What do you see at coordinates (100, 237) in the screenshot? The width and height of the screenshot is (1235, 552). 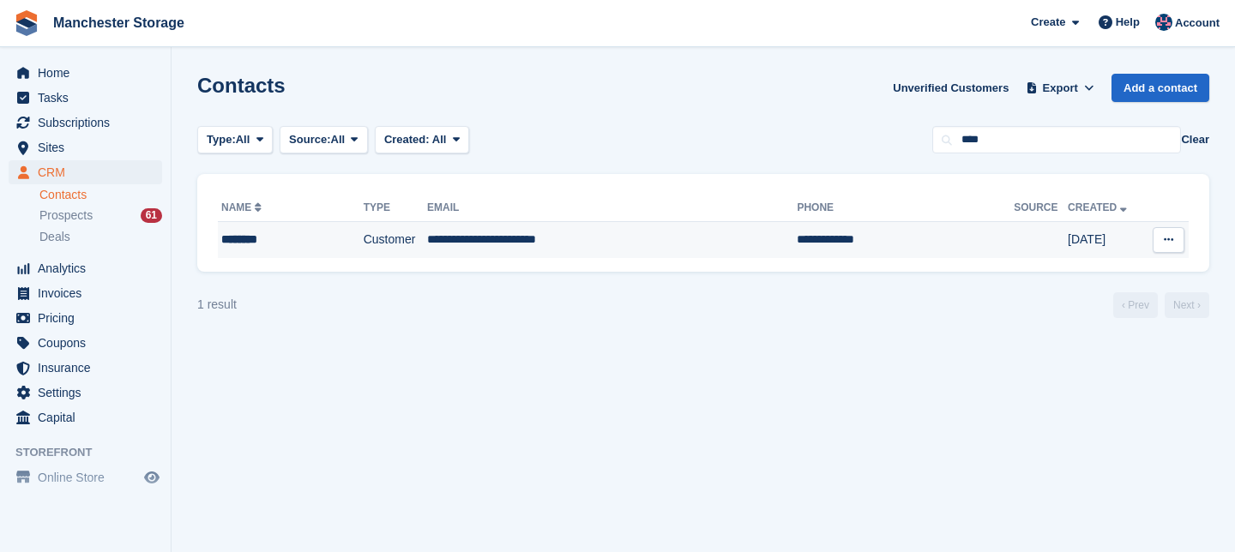 I see `a: Deals` at bounding box center [100, 237].